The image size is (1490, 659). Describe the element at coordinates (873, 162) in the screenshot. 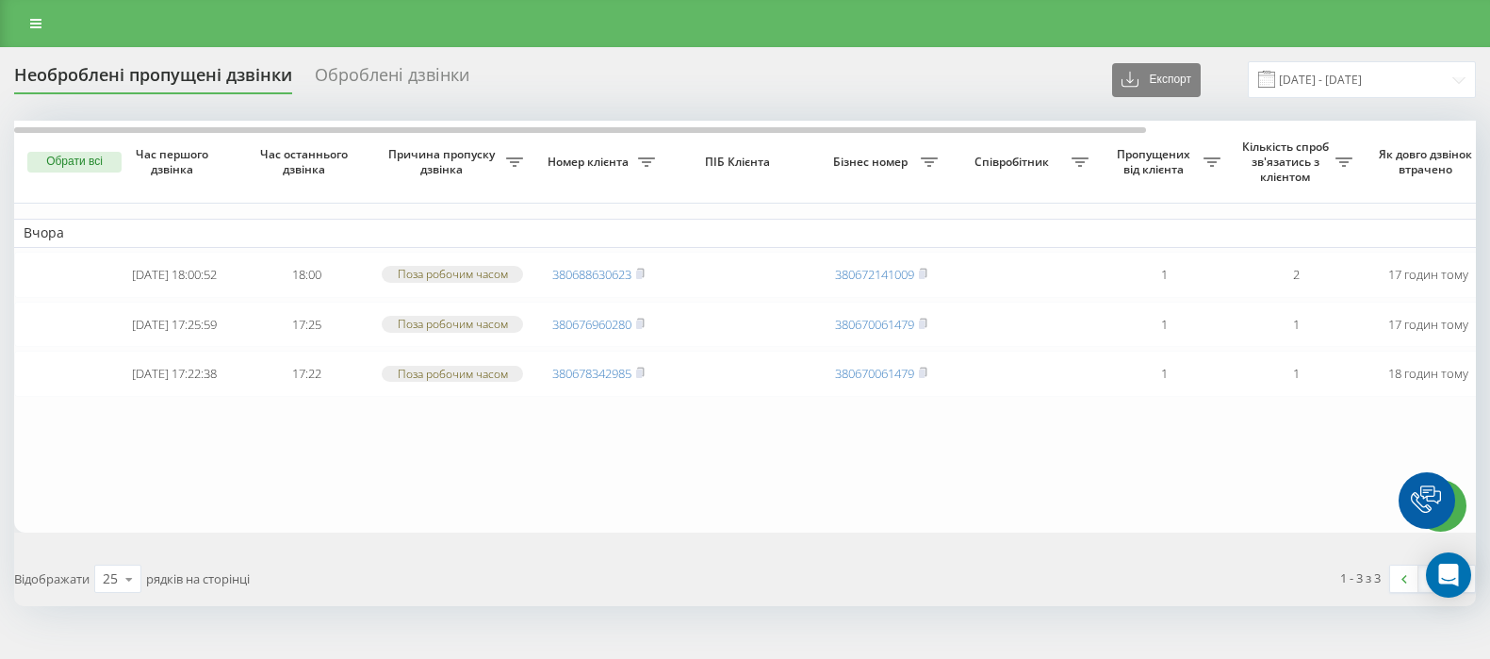

I see `span: Бізнес номер` at that location.